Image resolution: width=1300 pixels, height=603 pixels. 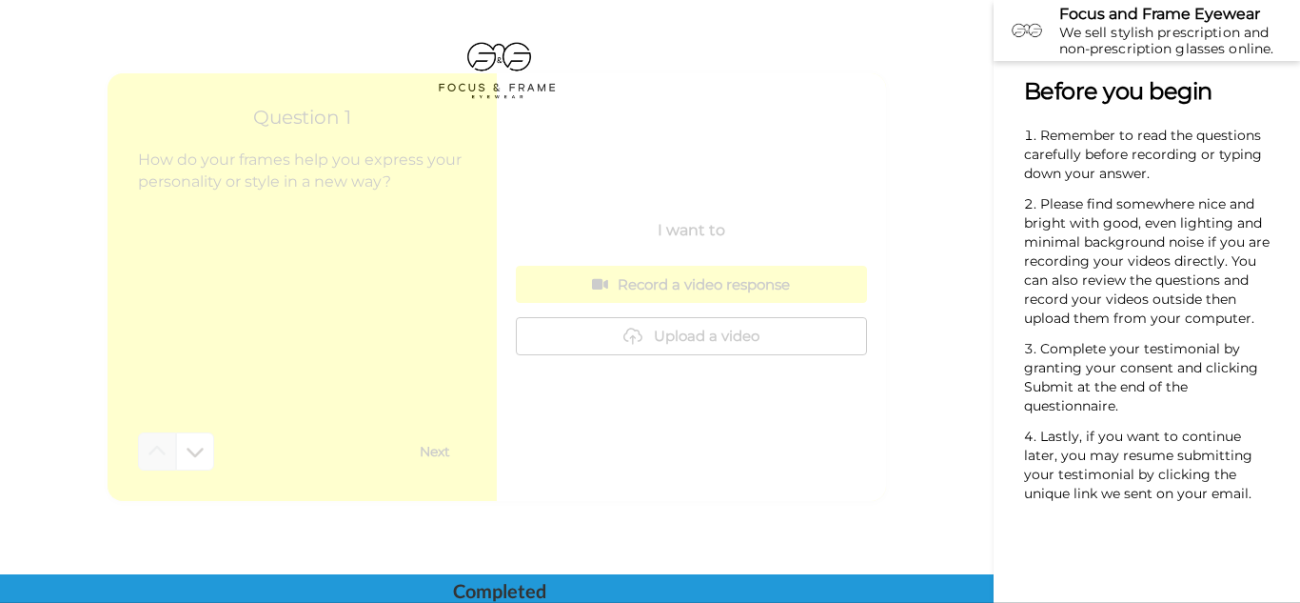 What do you see at coordinates (1143, 377) in the screenshot?
I see `span: Complete your testimonial by granting your consent and clicking Submit at the end of the question...` at bounding box center [1143, 377].